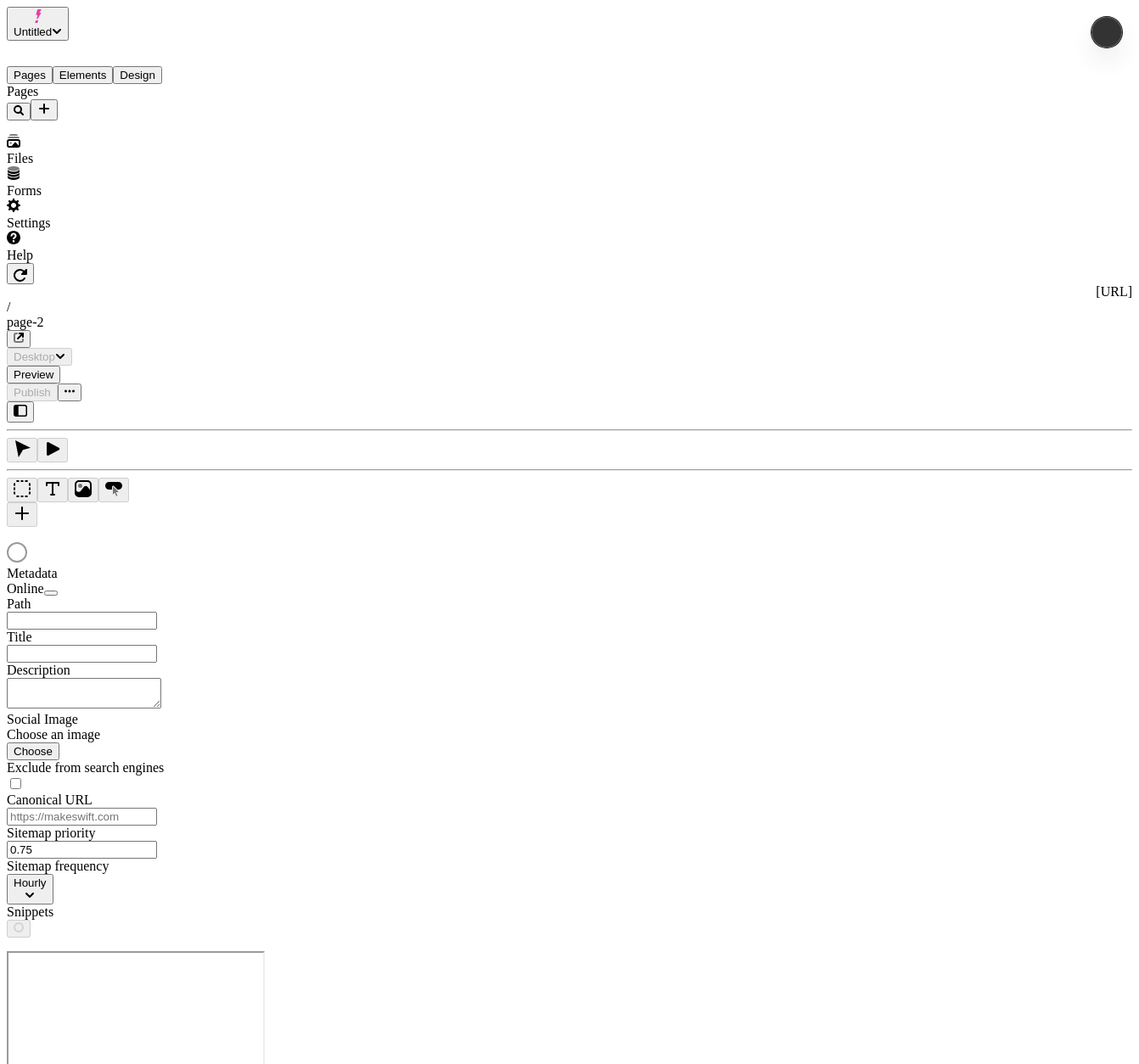  I want to click on span: Exclude from search engines, so click(85, 767).